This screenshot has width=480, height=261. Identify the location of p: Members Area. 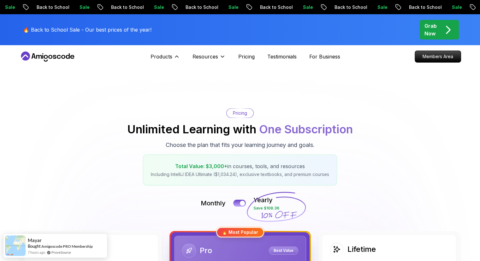
(438, 57).